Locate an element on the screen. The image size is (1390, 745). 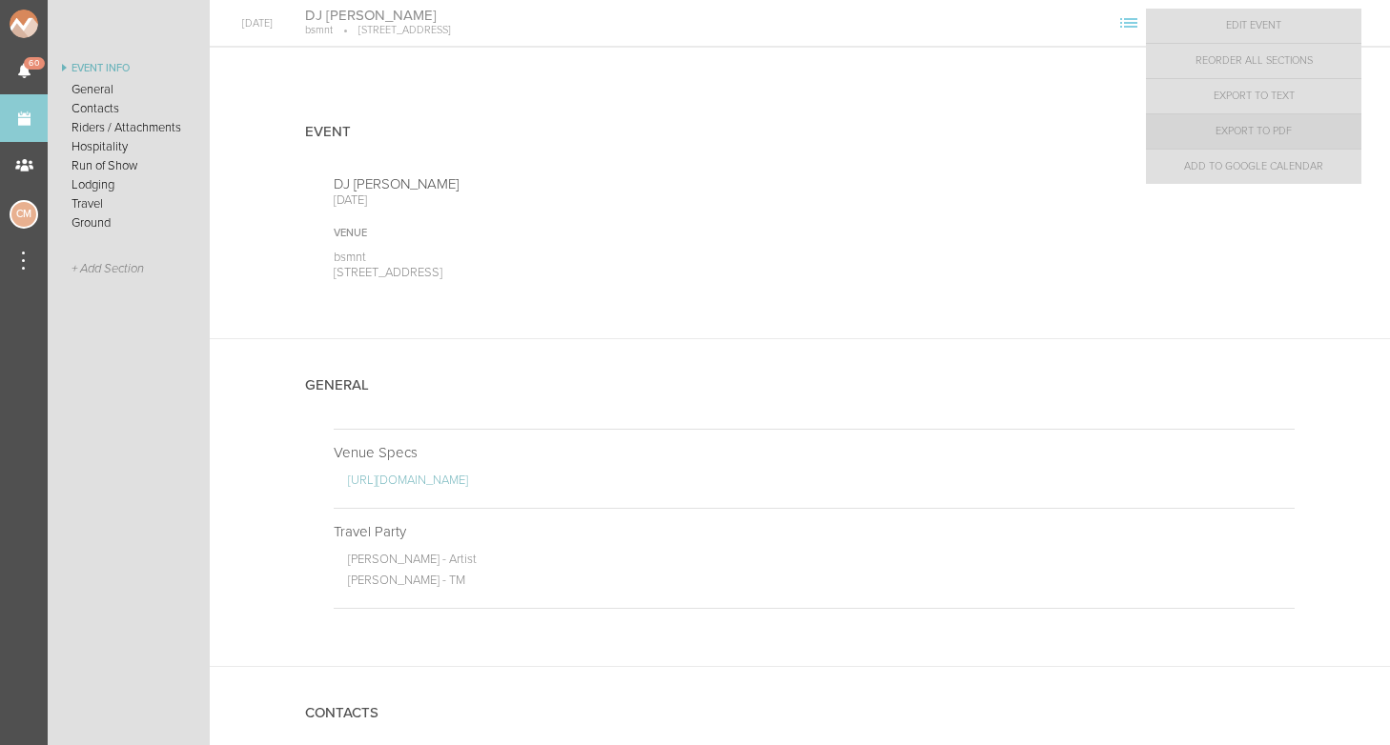
p: Venue Specs is located at coordinates (814, 453).